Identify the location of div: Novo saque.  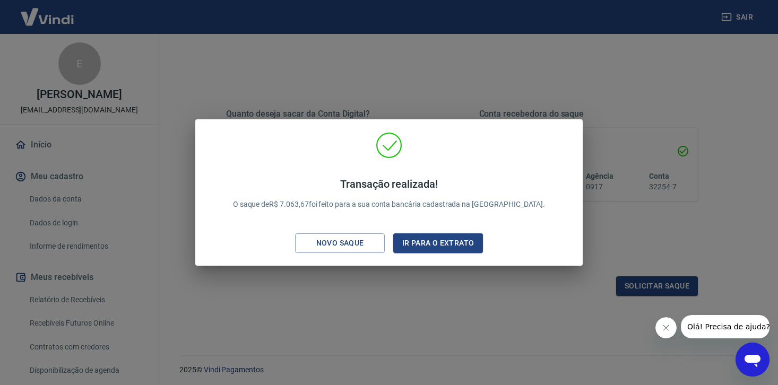
(340, 243).